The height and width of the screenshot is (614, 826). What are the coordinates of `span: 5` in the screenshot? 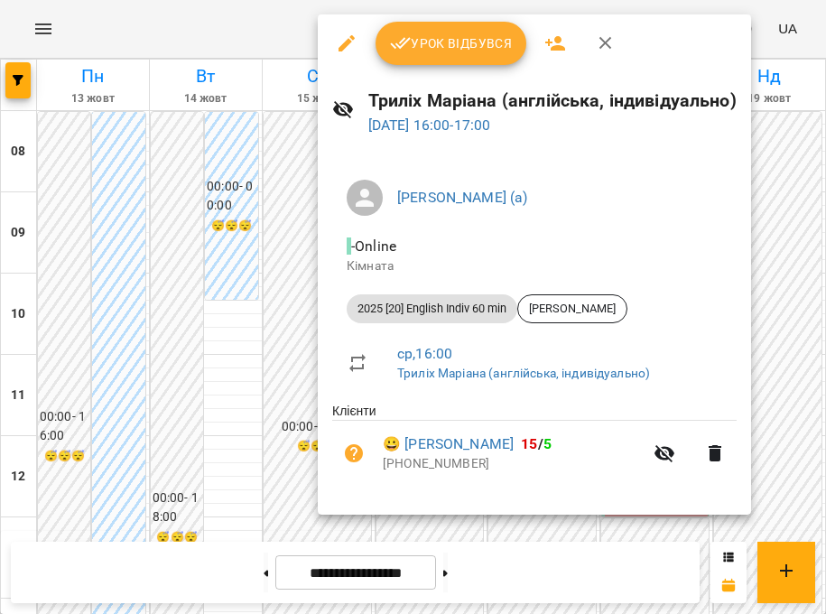 It's located at (547, 443).